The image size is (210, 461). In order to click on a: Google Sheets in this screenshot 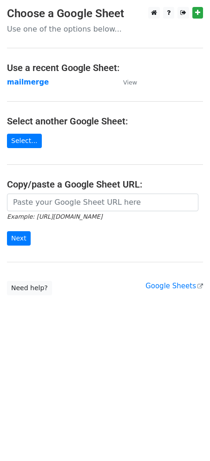, I will do `click(174, 286)`.